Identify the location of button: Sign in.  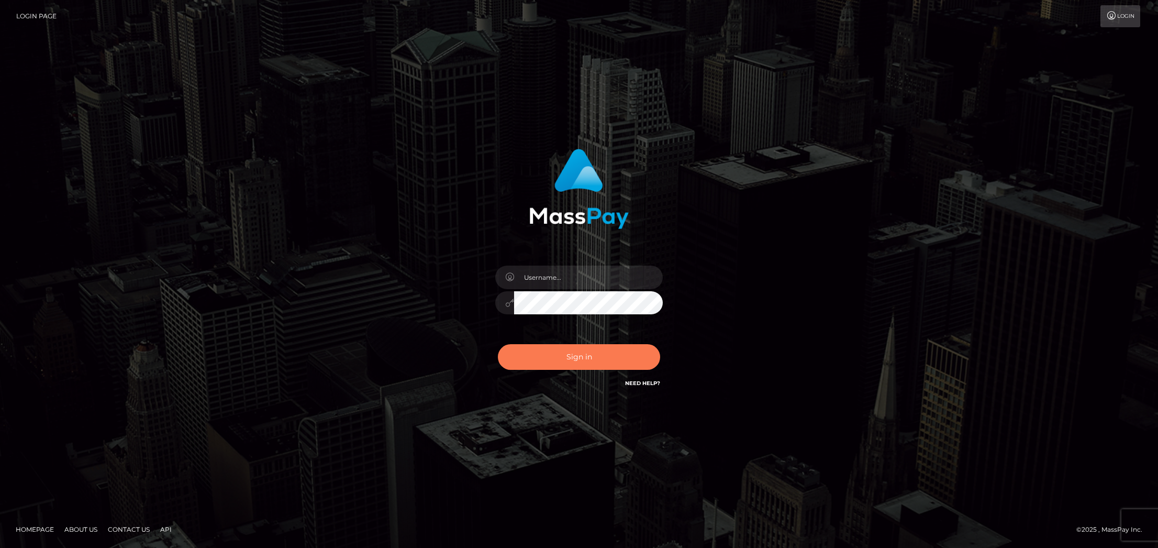
(579, 357).